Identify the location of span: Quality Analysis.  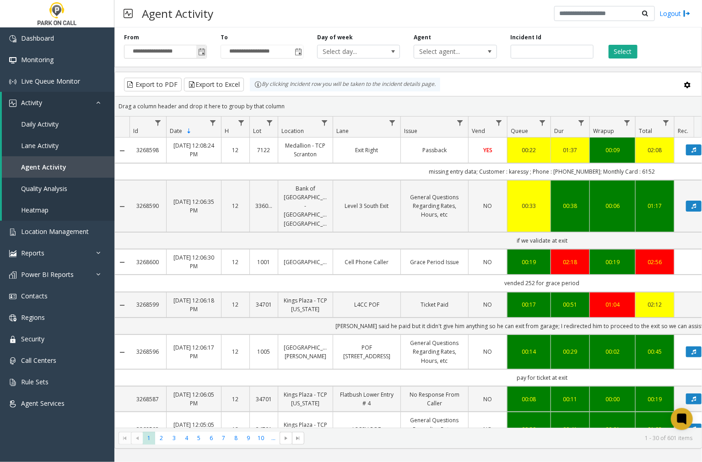
(44, 188).